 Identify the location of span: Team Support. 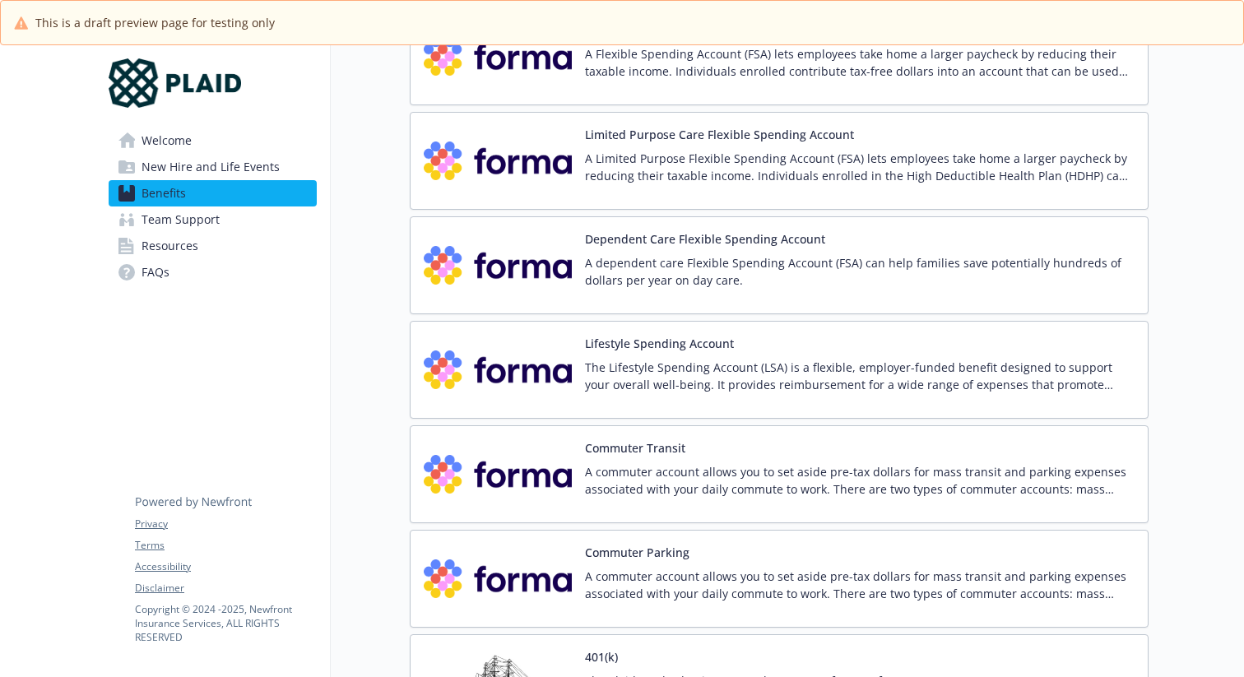
(180, 220).